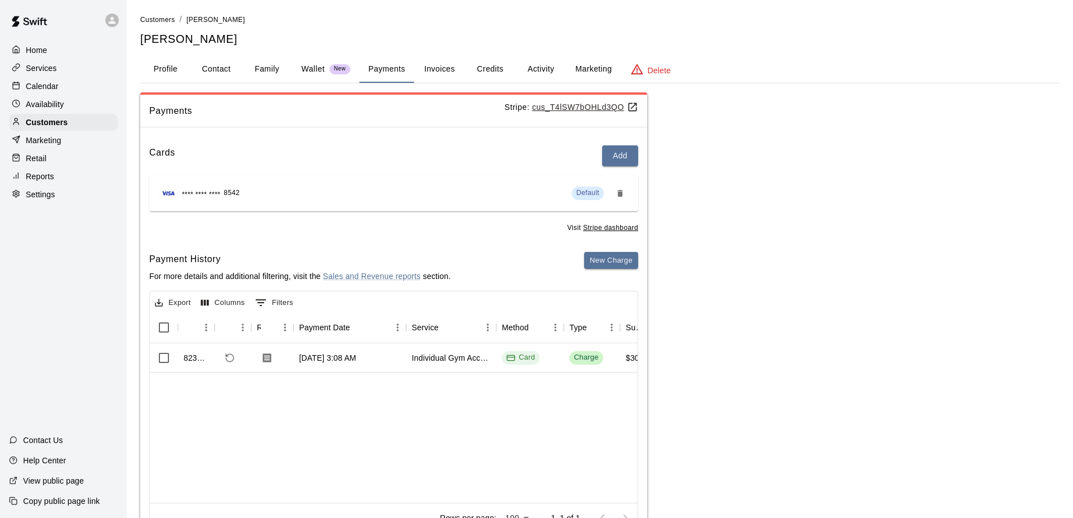  Describe the element at coordinates (158, 20) in the screenshot. I see `span: Customers` at that location.